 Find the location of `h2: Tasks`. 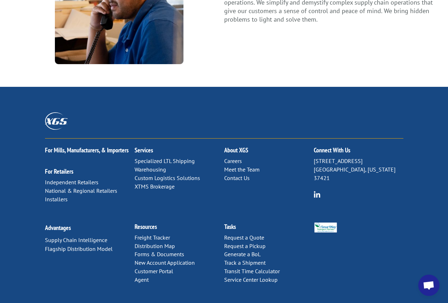

h2: Tasks is located at coordinates (269, 228).